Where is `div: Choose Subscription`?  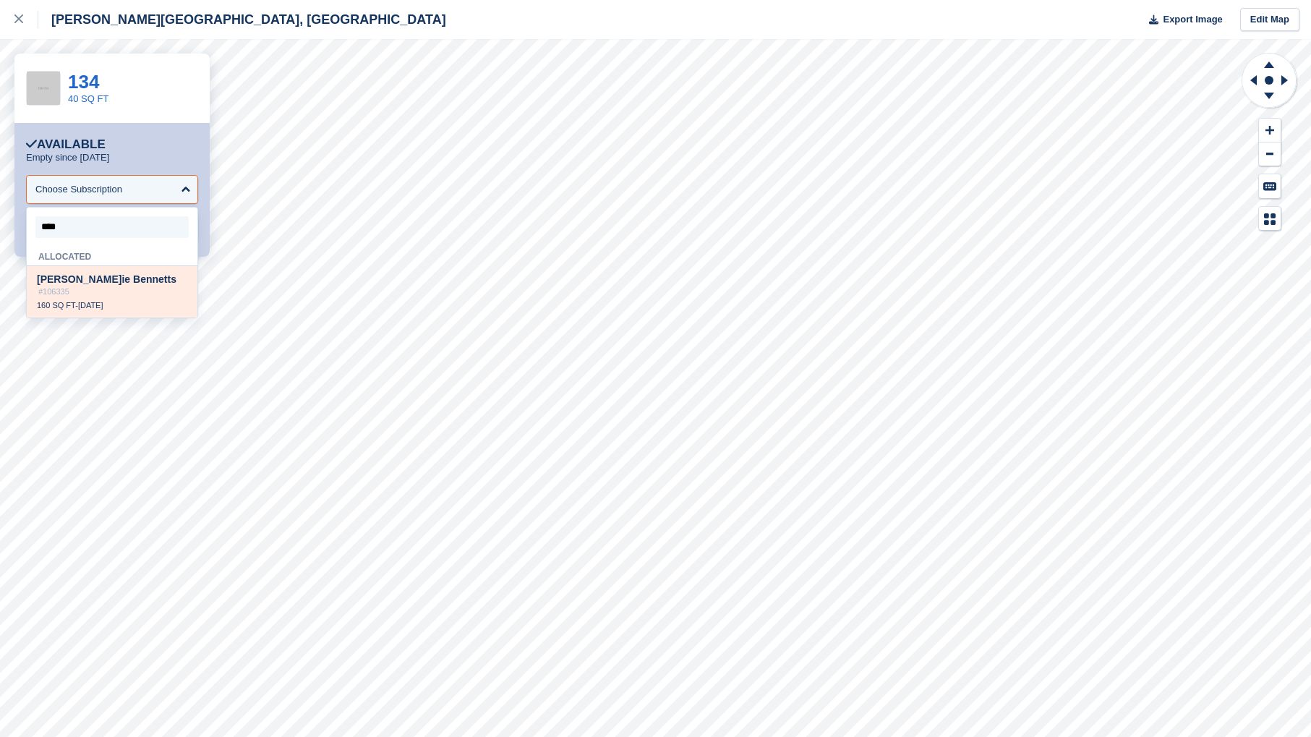 div: Choose Subscription is located at coordinates (79, 189).